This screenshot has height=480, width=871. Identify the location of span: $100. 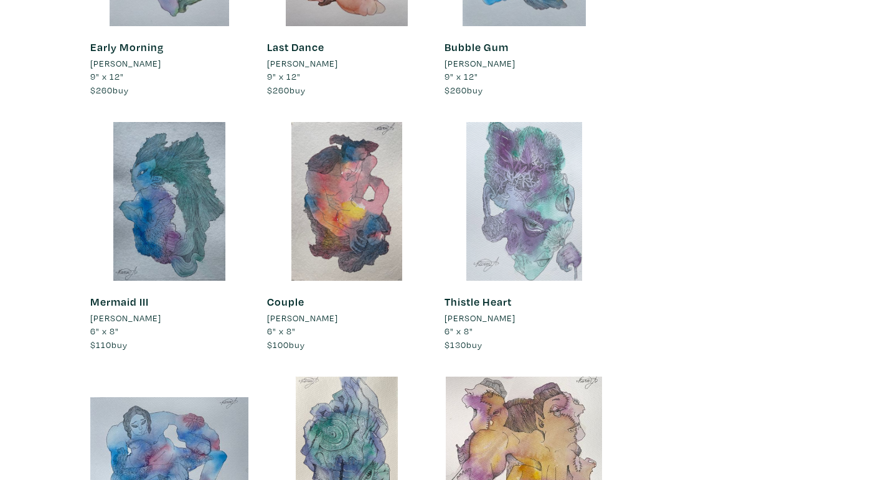
(278, 344).